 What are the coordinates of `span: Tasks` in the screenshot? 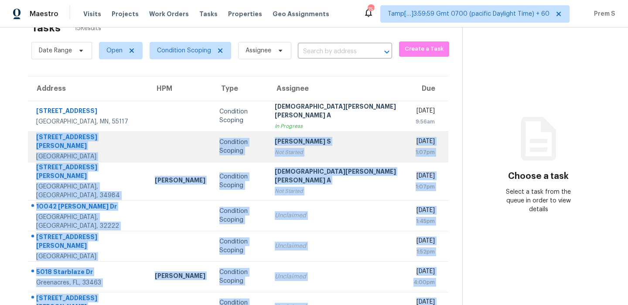 It's located at (208, 14).